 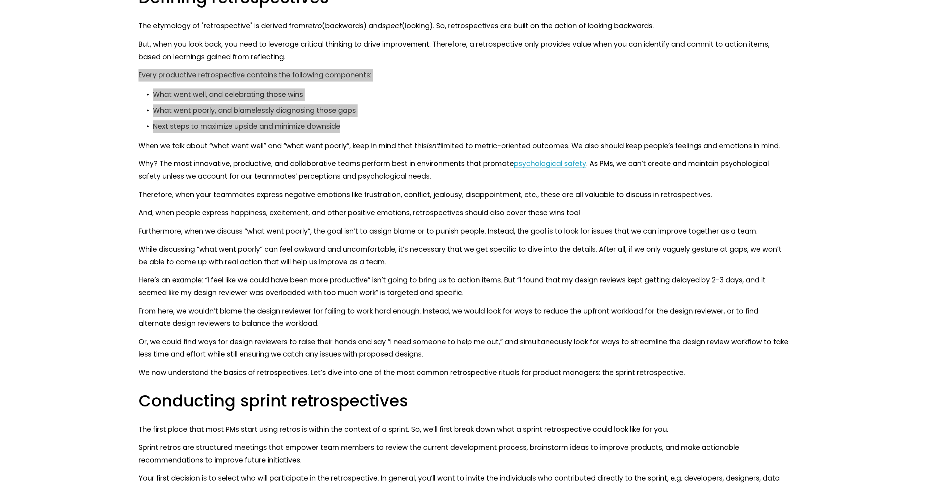 I want to click on p: Why? The most innovative, productive, and collaborative teams perform best in environments that p..., so click(x=464, y=170).